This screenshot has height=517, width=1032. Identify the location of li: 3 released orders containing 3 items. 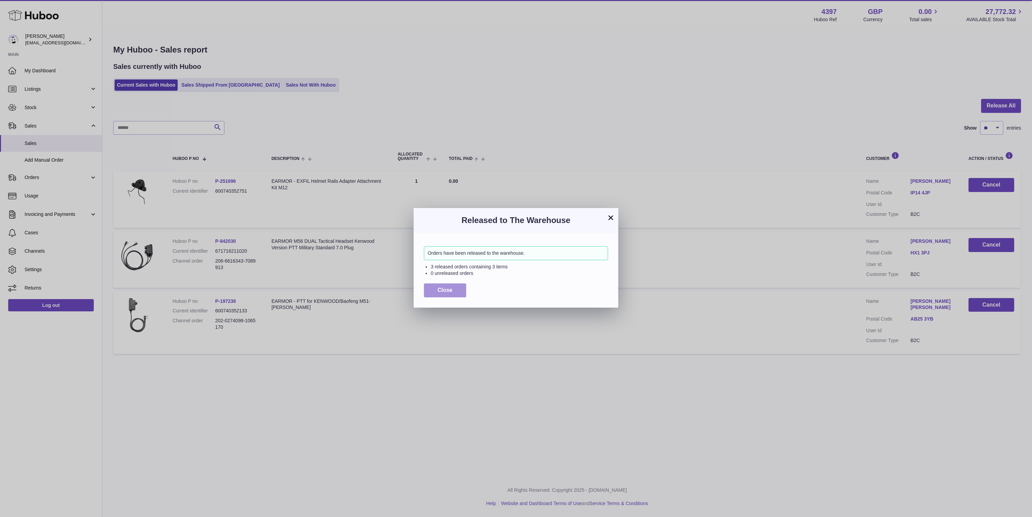
(519, 267).